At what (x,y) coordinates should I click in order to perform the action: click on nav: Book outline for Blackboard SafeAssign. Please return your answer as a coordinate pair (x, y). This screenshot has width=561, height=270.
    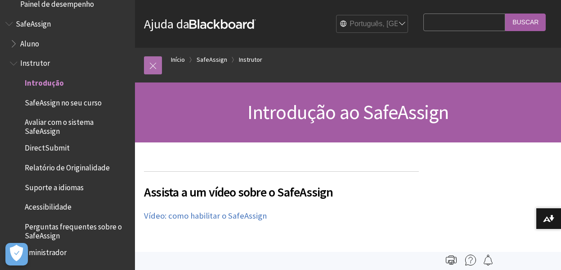
    Looking at the image, I should click on (68, 138).